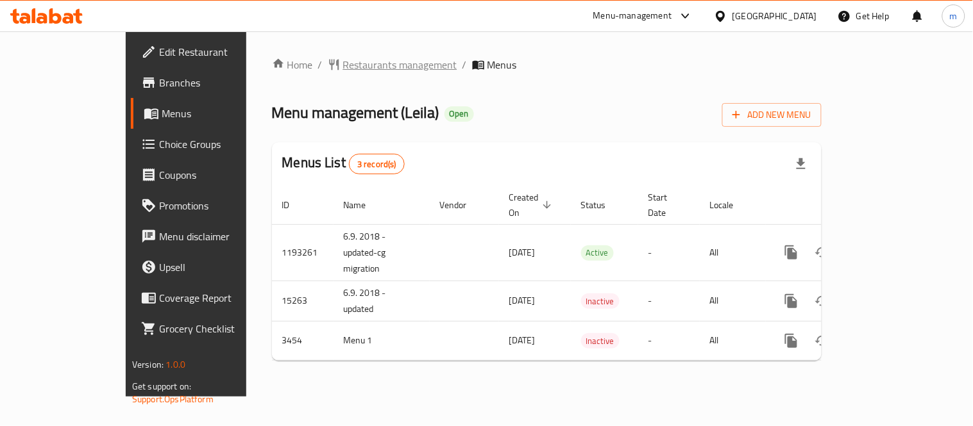 The height and width of the screenshot is (426, 973). I want to click on td: 6.9. 2018 - updated, so click(382, 301).